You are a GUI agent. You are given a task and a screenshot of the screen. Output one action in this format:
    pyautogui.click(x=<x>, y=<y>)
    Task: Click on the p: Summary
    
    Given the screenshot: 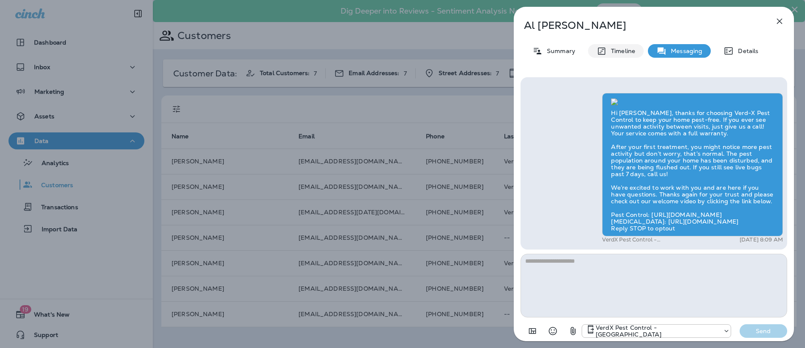 What is the action you would take?
    pyautogui.click(x=559, y=51)
    